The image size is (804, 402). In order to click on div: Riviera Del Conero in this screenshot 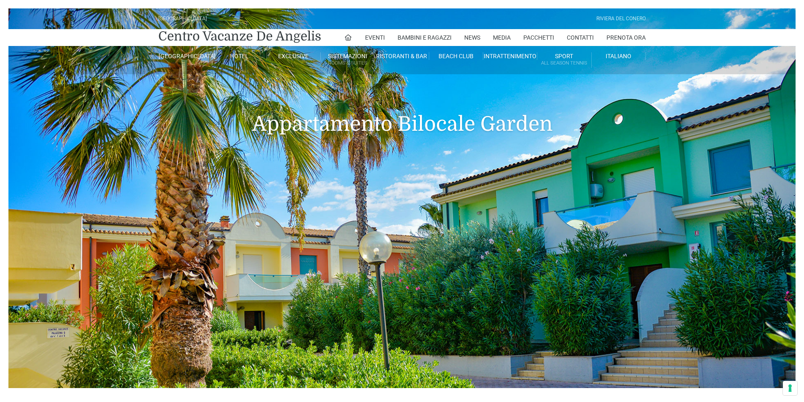, I will do `click(621, 19)`.